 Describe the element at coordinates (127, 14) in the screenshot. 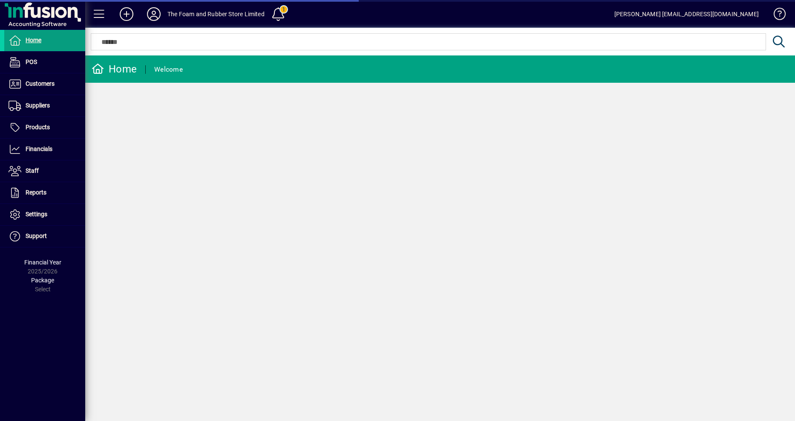

I see `button: Add` at that location.